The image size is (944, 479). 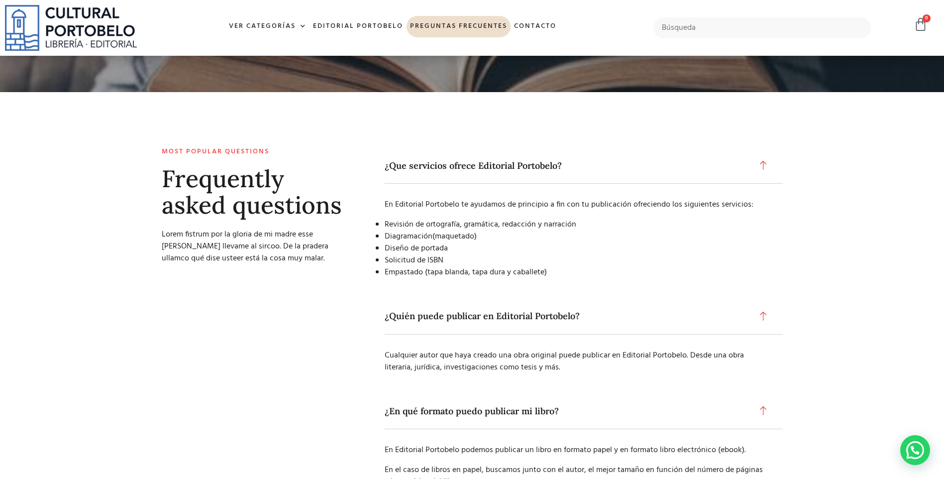 What do you see at coordinates (584, 166) in the screenshot?
I see `a: ¿Que servicios ofrece Editorial Portobelo?` at bounding box center [584, 166].